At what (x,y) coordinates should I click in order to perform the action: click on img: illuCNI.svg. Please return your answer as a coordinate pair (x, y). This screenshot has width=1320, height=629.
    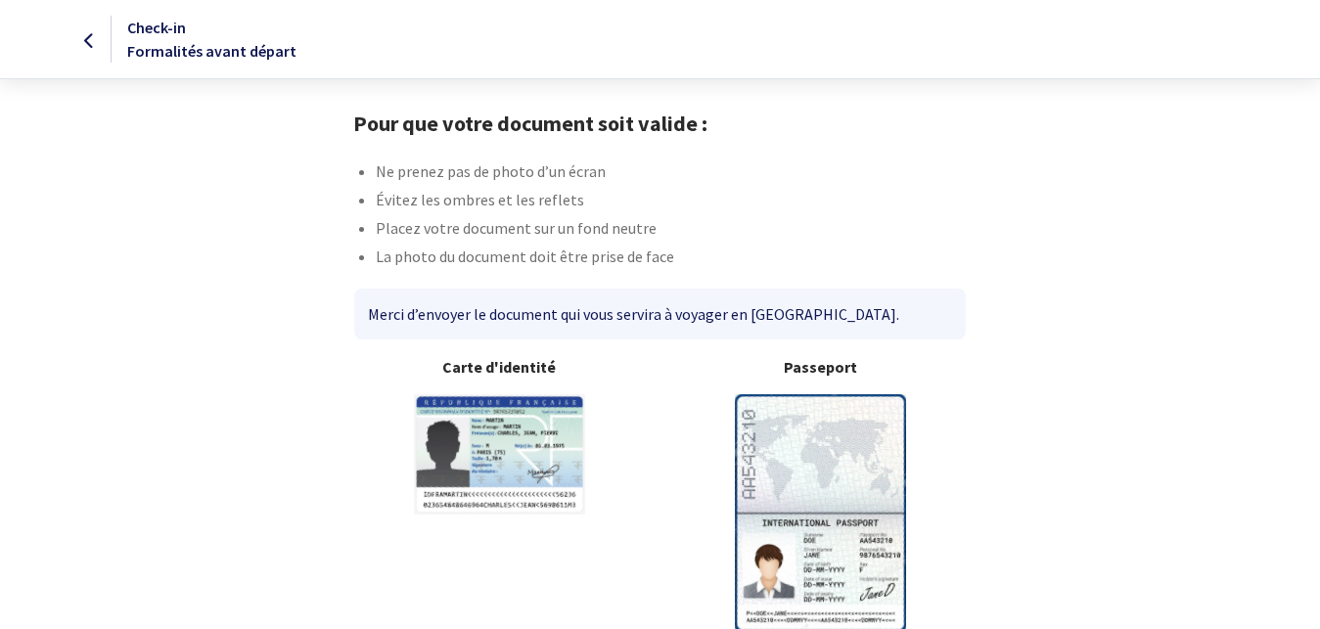
    Looking at the image, I should click on (499, 454).